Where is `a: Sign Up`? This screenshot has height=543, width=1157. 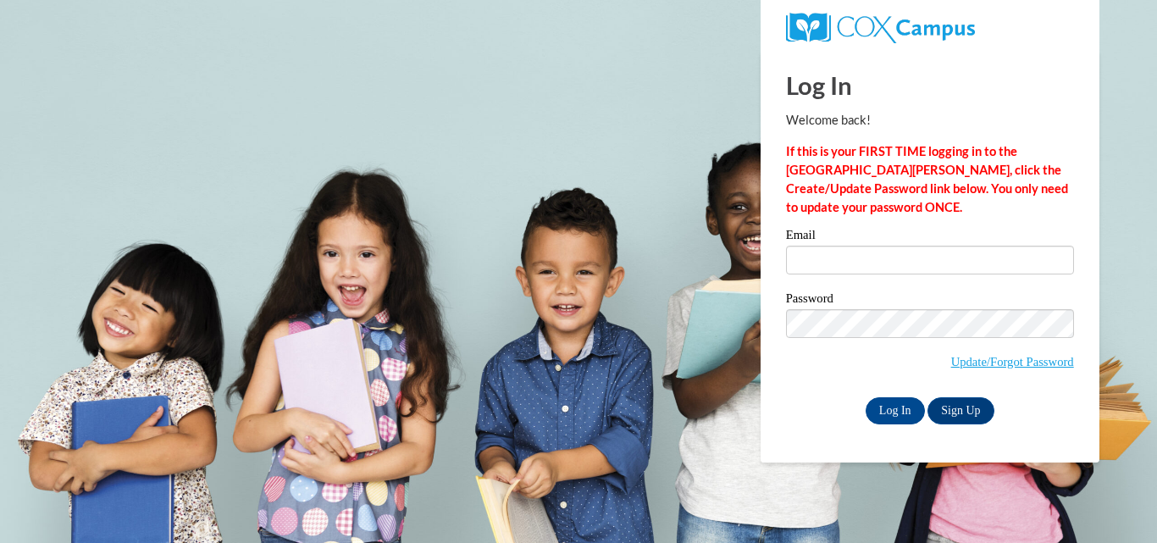 a: Sign Up is located at coordinates (960, 411).